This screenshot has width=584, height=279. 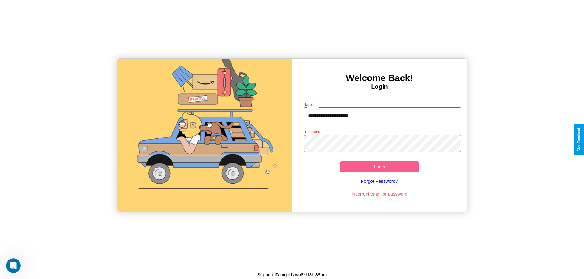 I want to click on div: Give Feedback, so click(x=579, y=140).